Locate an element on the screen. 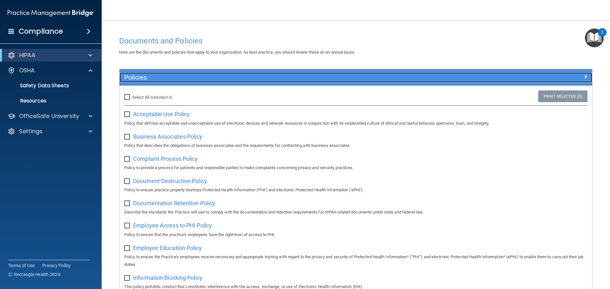 This screenshot has height=289, width=610. span: Documentation Retention Policy is located at coordinates (174, 203).